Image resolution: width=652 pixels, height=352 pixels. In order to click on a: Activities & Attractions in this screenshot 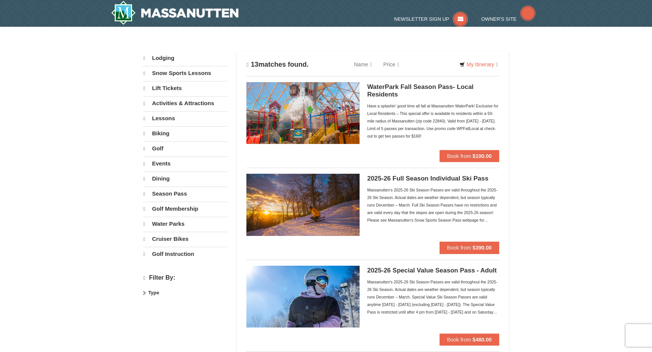, I will do `click(185, 103)`.